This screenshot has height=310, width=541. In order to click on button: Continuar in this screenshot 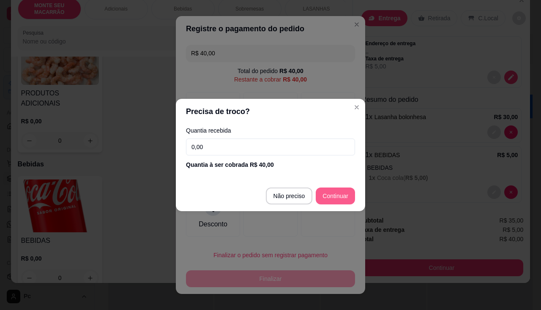, I will do `click(335, 196)`.